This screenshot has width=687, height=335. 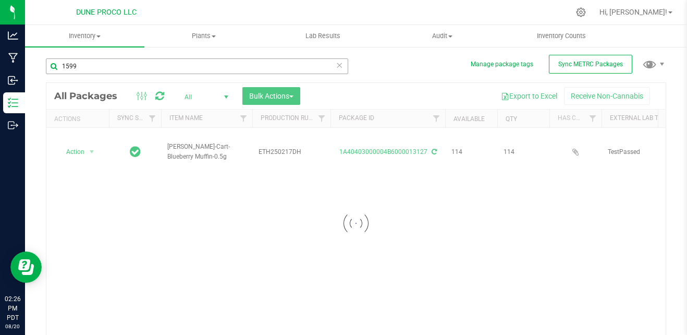 I want to click on p: 02:26 PM PDT, so click(x=13, y=308).